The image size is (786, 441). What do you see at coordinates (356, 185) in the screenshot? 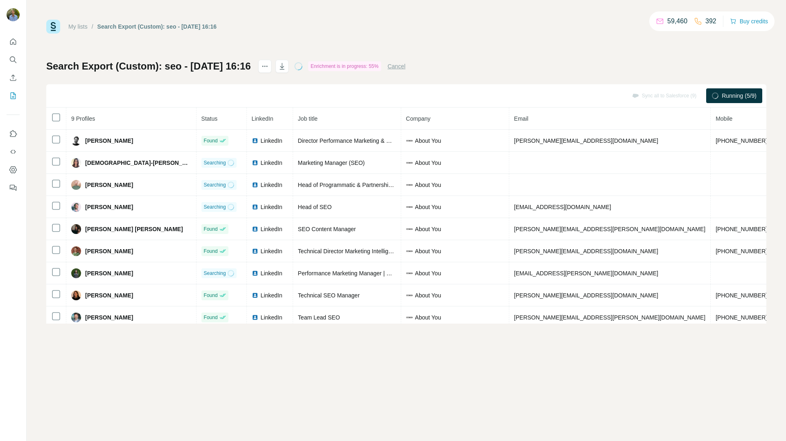
I see `span: Head of Programmatic & Partnerships & SEO` at bounding box center [356, 185].